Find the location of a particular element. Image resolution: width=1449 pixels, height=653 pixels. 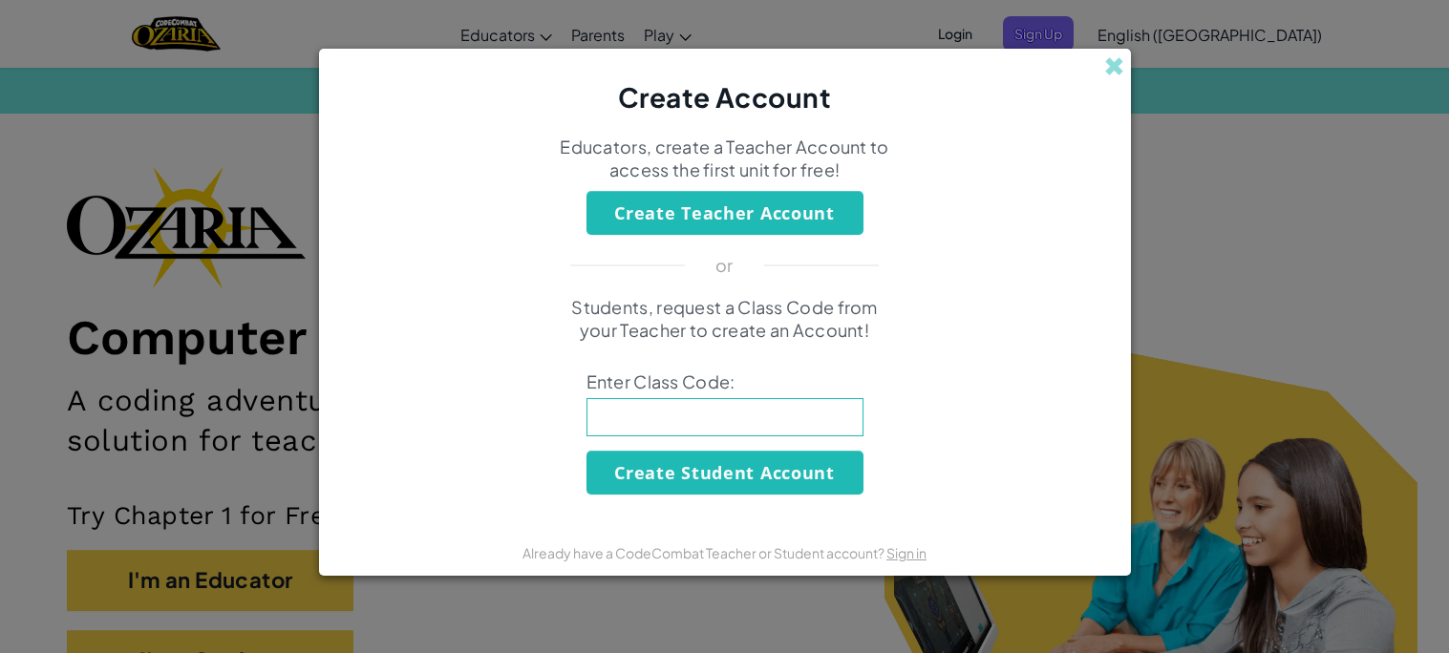

p: Educators, create a Teacher Account to access the first unit for free! is located at coordinates (725, 159).